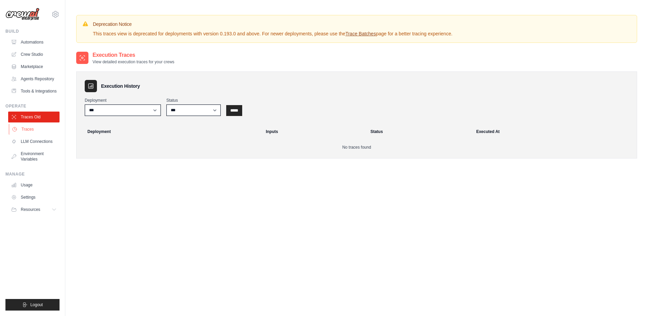  What do you see at coordinates (133, 62) in the screenshot?
I see `p: View detailed execution traces for your crews` at bounding box center [133, 62].